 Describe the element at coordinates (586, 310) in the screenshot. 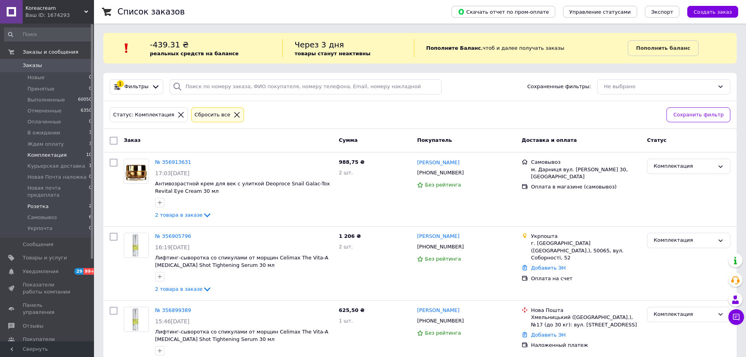

I see `div: Нова Пошта` at that location.